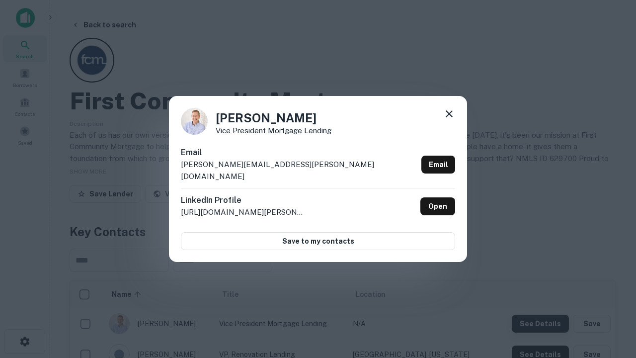  I want to click on div: Chat Widget, so click(611, 302).